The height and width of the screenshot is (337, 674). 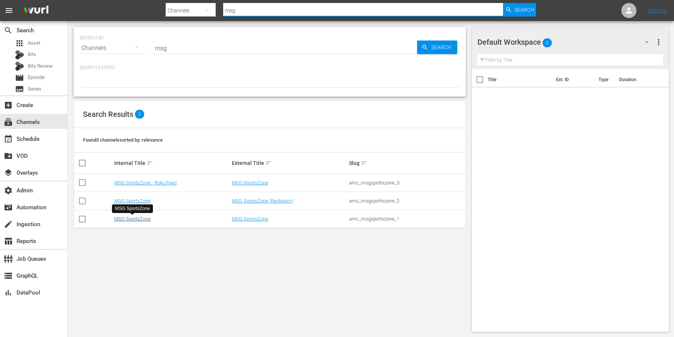 What do you see at coordinates (113, 48) in the screenshot?
I see `div: Channels` at bounding box center [113, 48].